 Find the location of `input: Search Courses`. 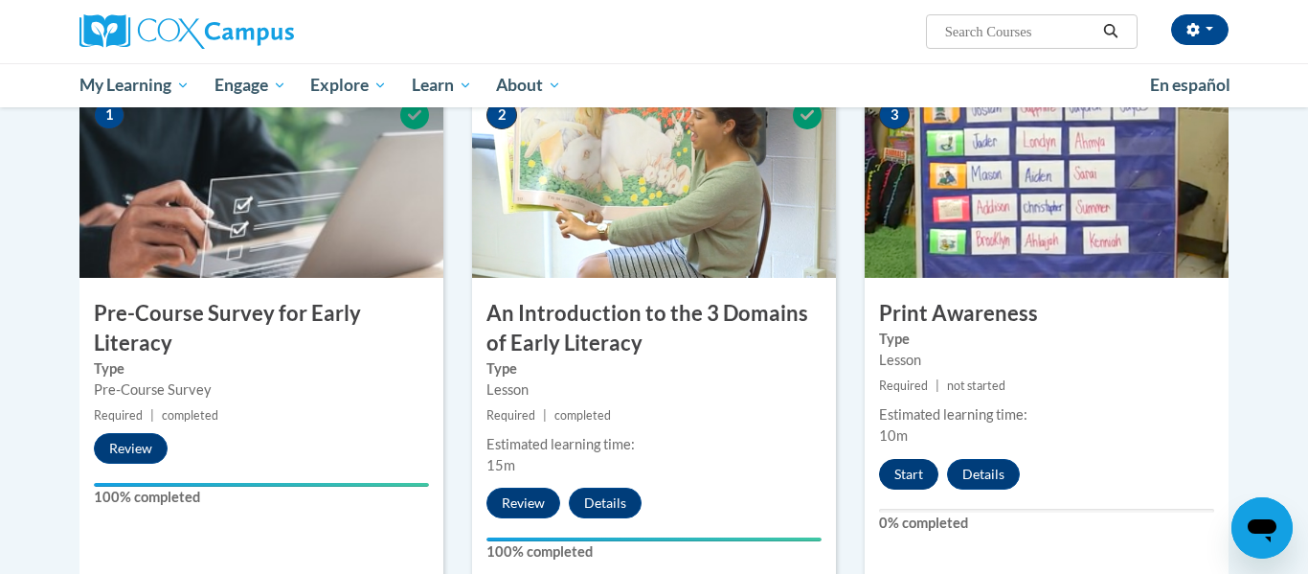

input: Search Courses is located at coordinates (1020, 32).